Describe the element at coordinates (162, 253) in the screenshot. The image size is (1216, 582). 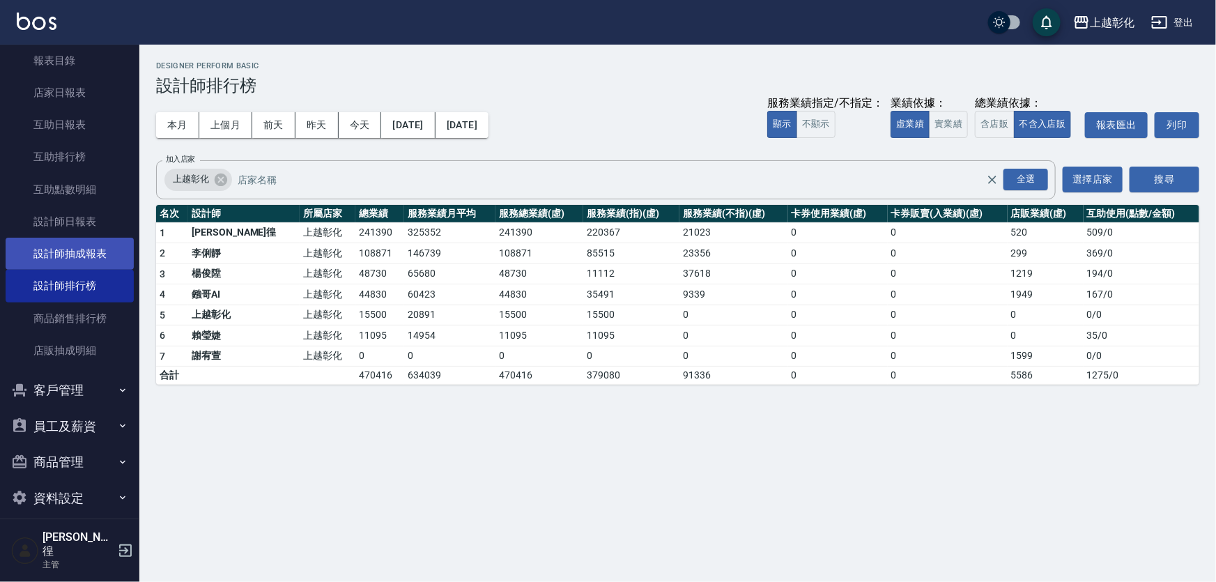
I see `span: 2` at that location.